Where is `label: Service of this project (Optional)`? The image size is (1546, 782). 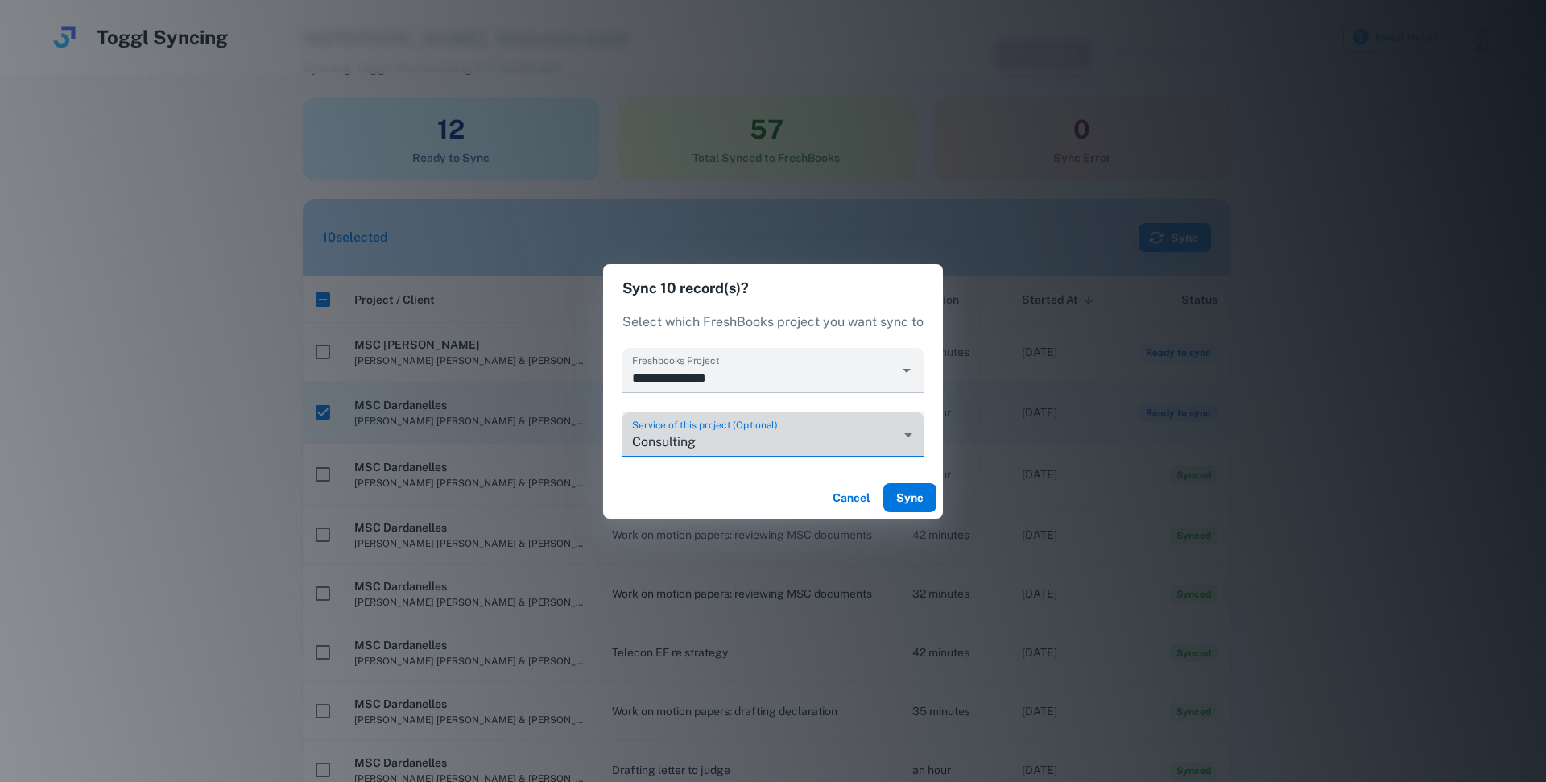 label: Service of this project (Optional) is located at coordinates (704, 424).